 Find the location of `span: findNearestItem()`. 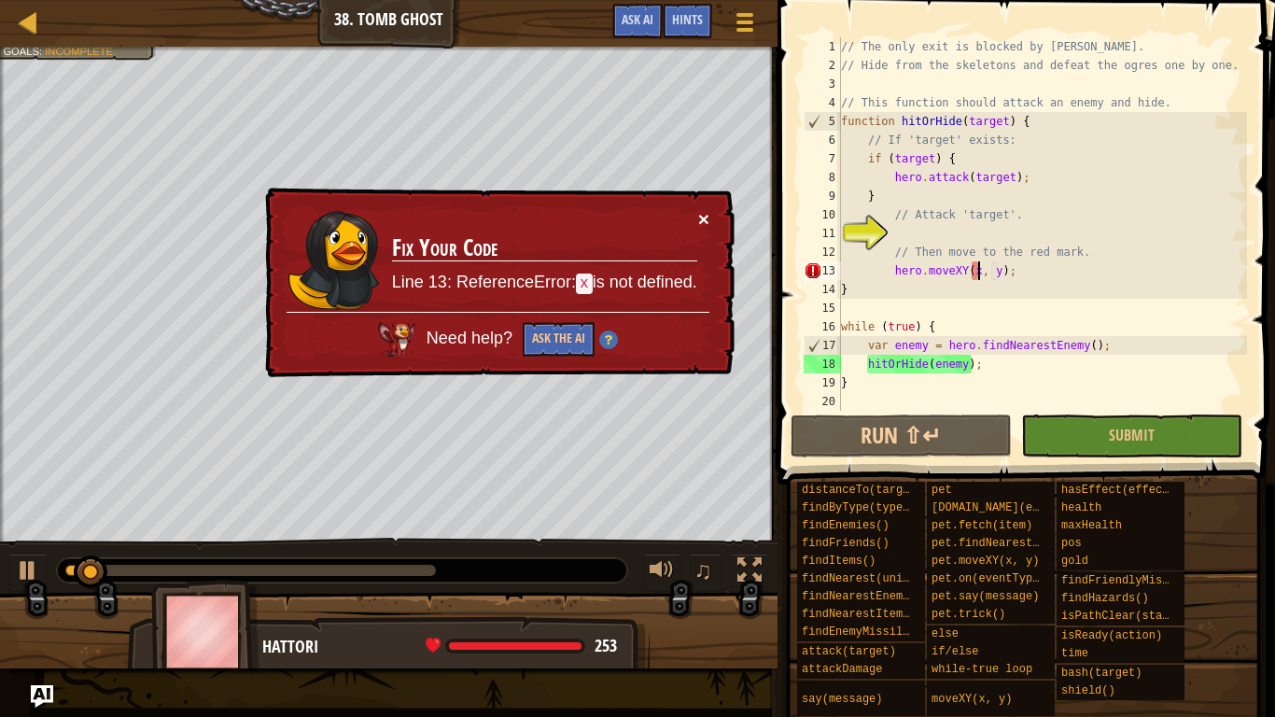

span: findNearestItem() is located at coordinates (859, 614).